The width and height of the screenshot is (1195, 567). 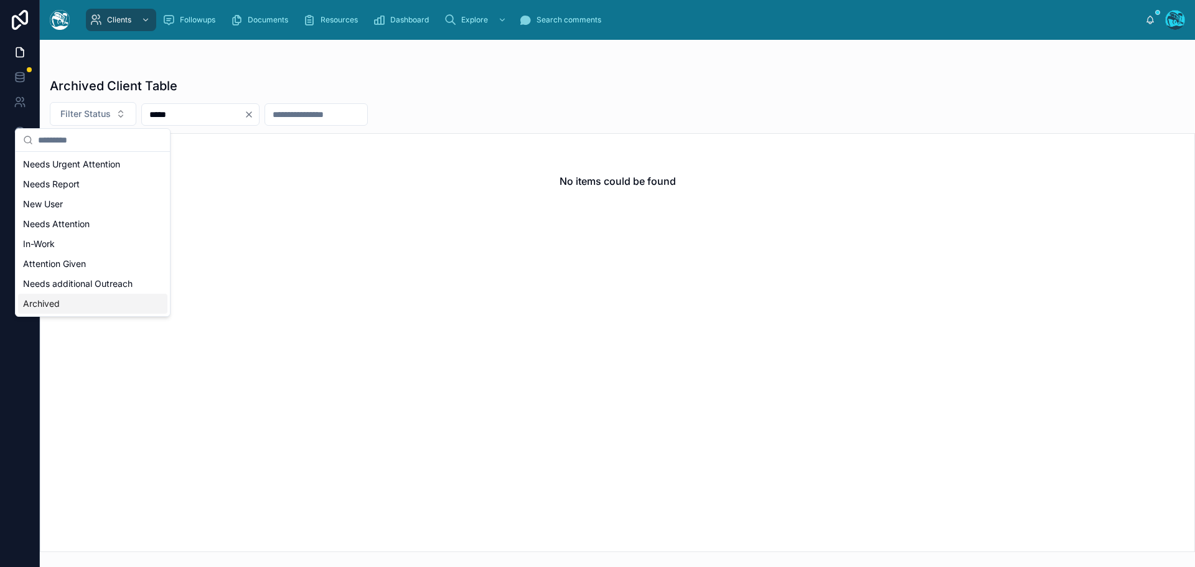 What do you see at coordinates (197, 20) in the screenshot?
I see `span: Followups` at bounding box center [197, 20].